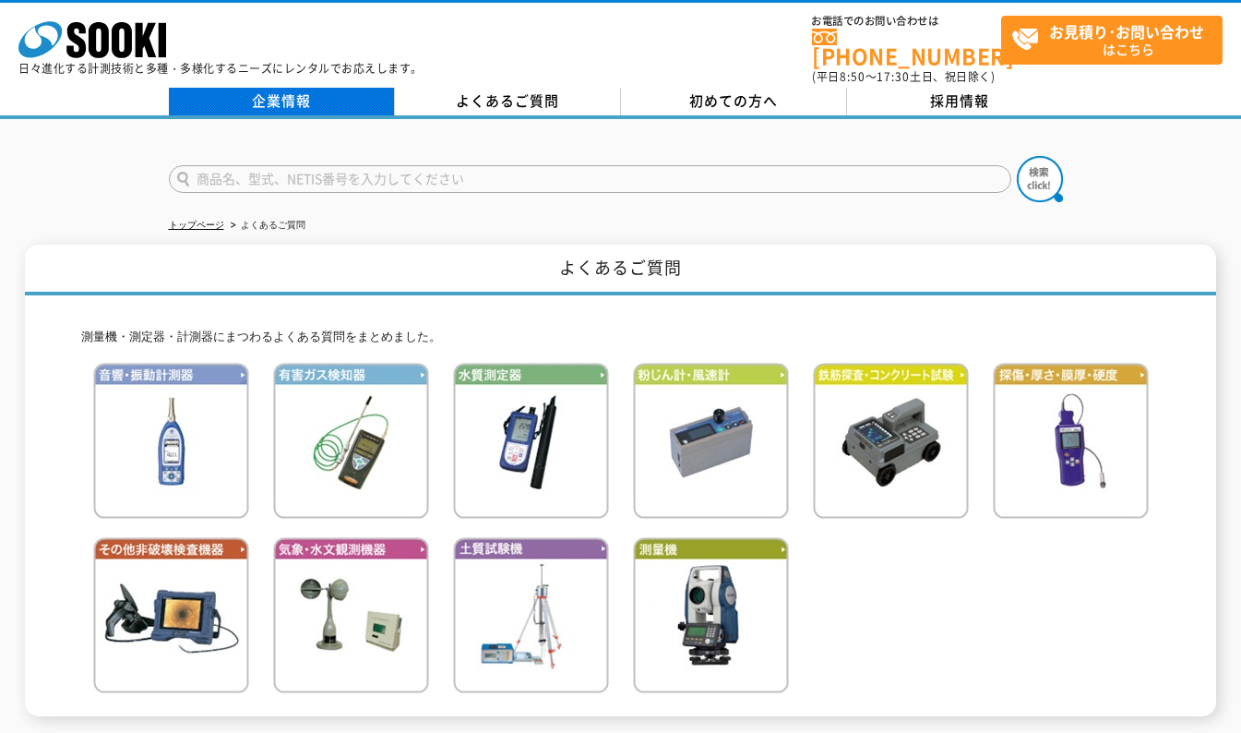 This screenshot has height=733, width=1241. Describe the element at coordinates (906, 21) in the screenshot. I see `span: お電話でのお問い合わせは` at that location.